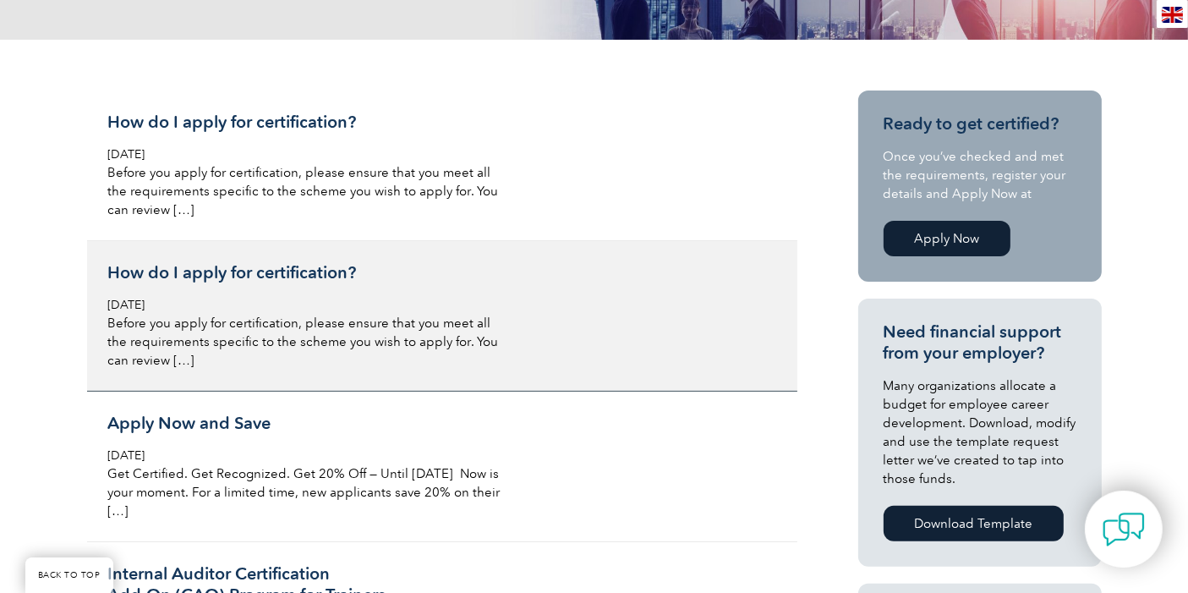  I want to click on a: Apply Now, so click(947, 238).